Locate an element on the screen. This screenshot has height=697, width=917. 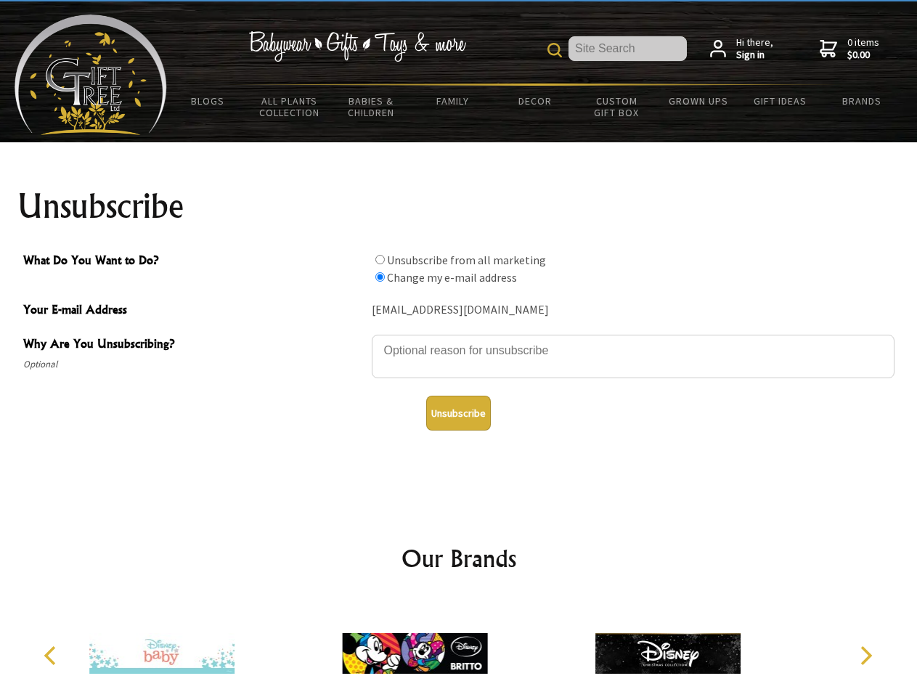
a: Custom Gift Box is located at coordinates (616, 107).